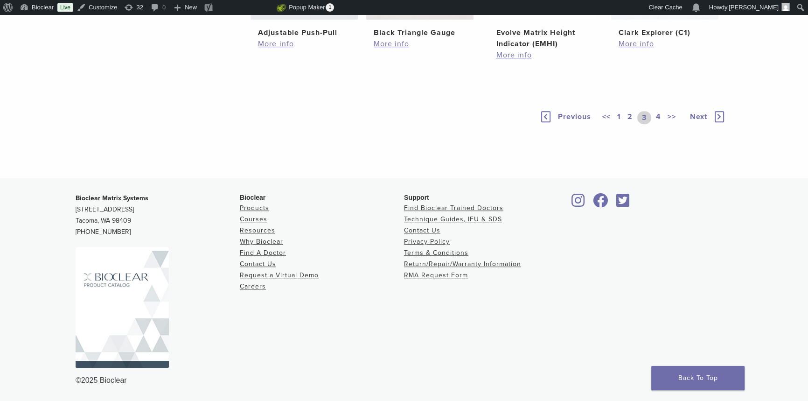  I want to click on a: Technique Guides, IFU & SDS, so click(453, 219).